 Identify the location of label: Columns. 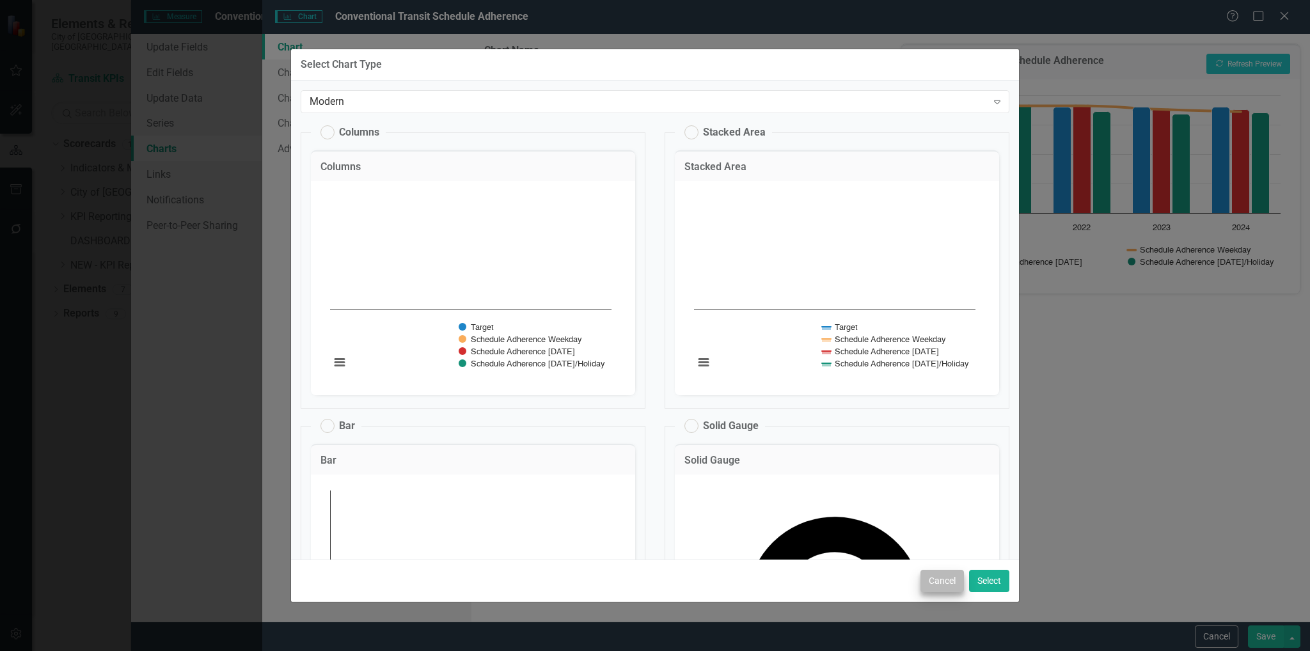
(350, 132).